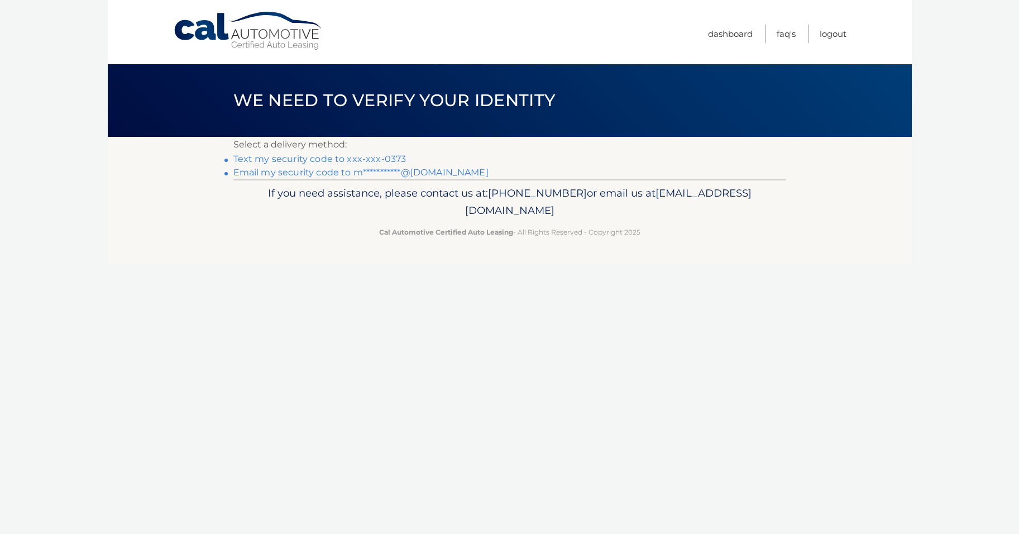  I want to click on a: Logout, so click(833, 34).